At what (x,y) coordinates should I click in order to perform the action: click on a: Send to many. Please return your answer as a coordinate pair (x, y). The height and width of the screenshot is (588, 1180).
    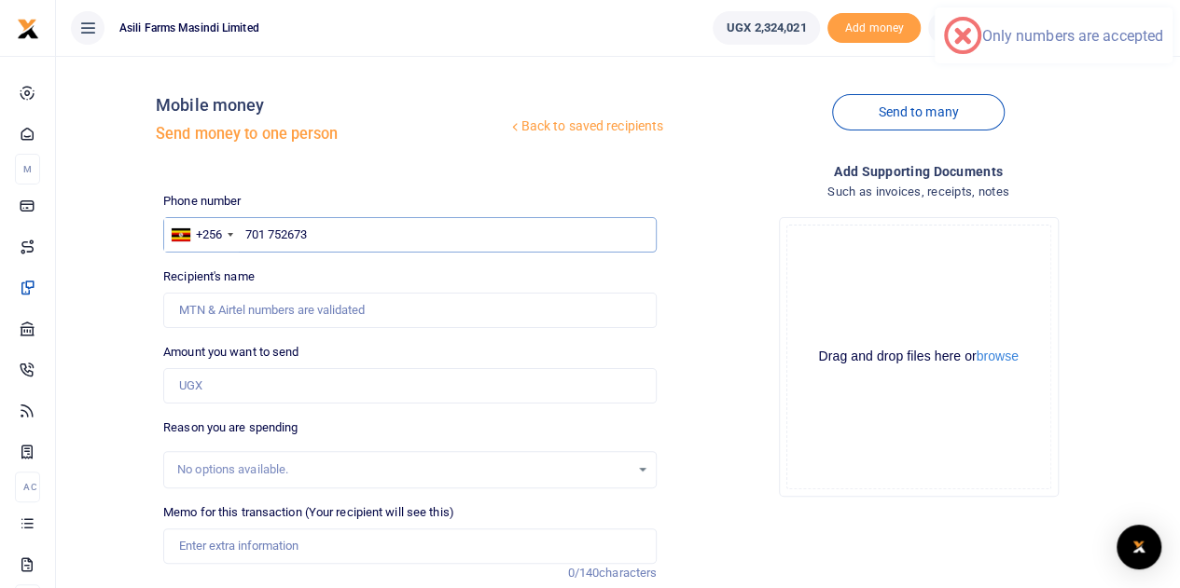
    Looking at the image, I should click on (918, 112).